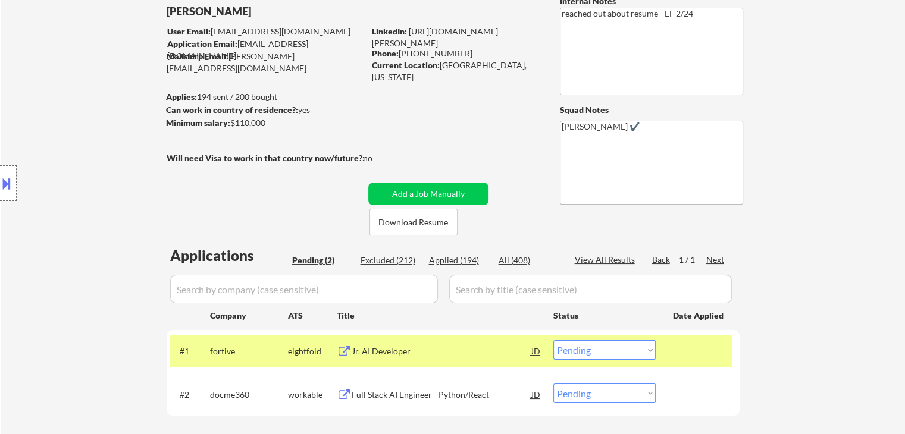 The image size is (905, 434). What do you see at coordinates (312, 395) in the screenshot?
I see `div: workable` at bounding box center [312, 395].